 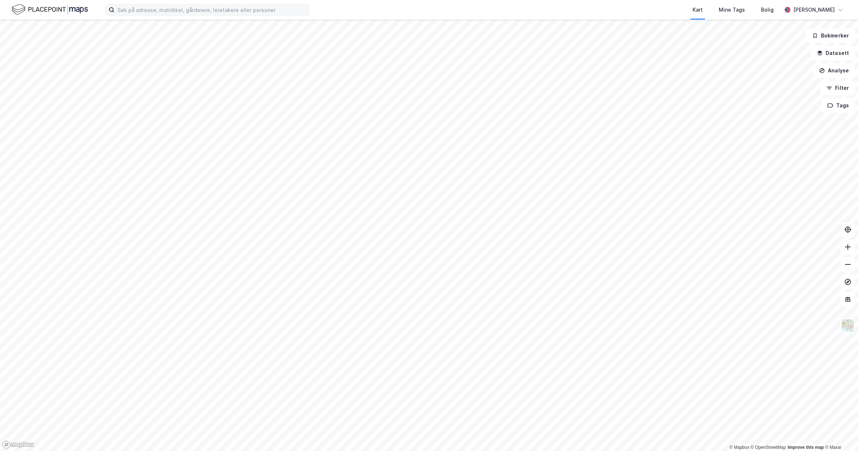 What do you see at coordinates (50, 9) in the screenshot?
I see `img: logo.f888ab2527a4732fd821a326f86c7f29.svg` at bounding box center [50, 9].